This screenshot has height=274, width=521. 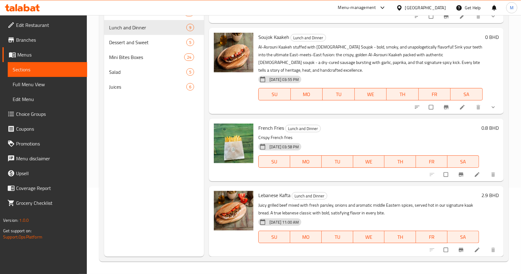 I want to click on a: Sections, so click(x=47, y=70).